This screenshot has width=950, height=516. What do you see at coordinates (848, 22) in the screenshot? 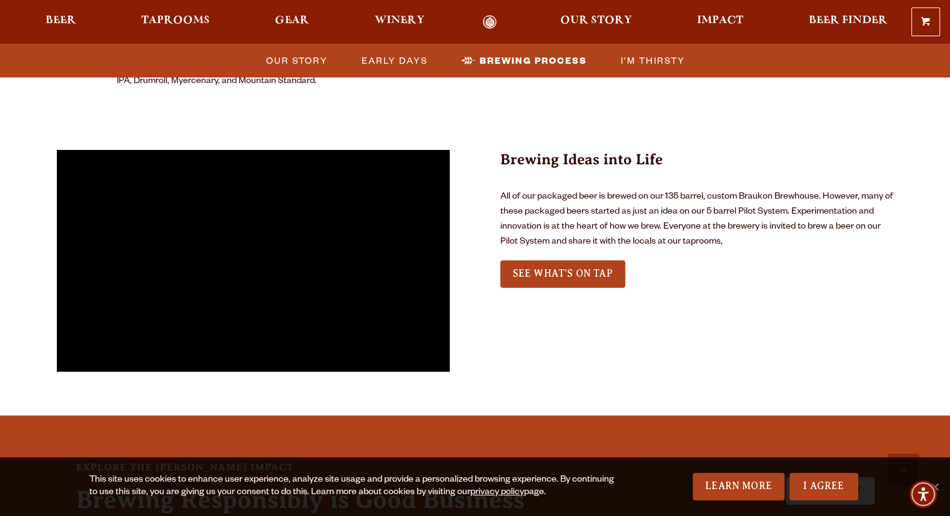
I see `a: Beer Finder` at bounding box center [848, 22].